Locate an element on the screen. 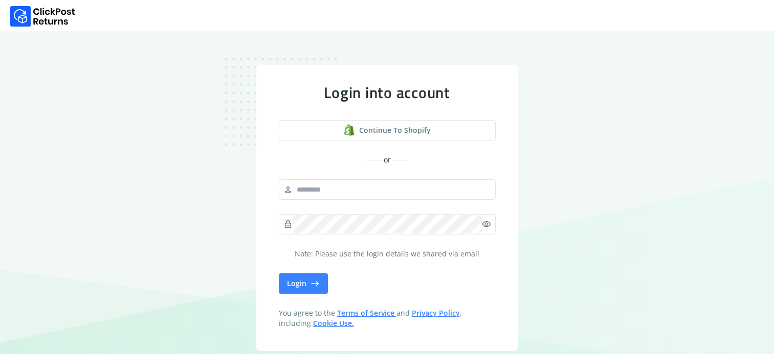 This screenshot has height=354, width=774. span: lock is located at coordinates (288, 225).